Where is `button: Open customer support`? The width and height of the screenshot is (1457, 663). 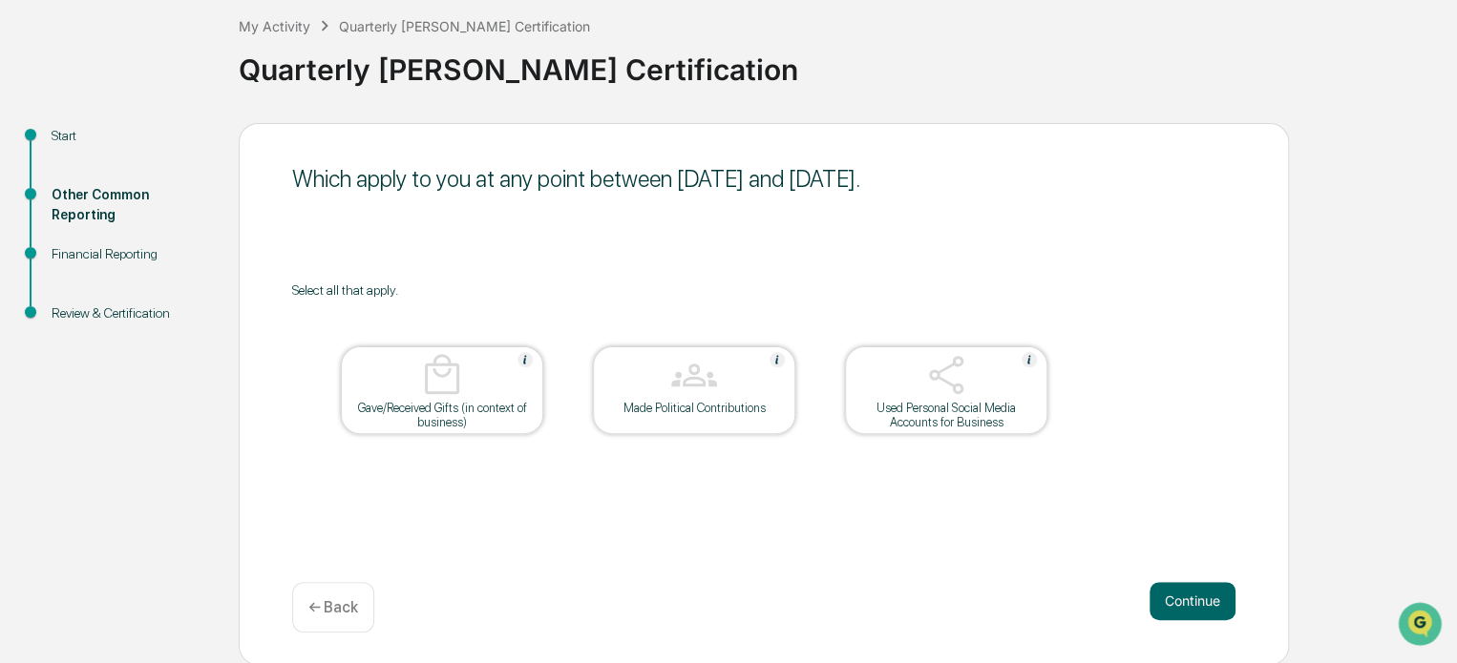 button: Open customer support is located at coordinates (24, 24).